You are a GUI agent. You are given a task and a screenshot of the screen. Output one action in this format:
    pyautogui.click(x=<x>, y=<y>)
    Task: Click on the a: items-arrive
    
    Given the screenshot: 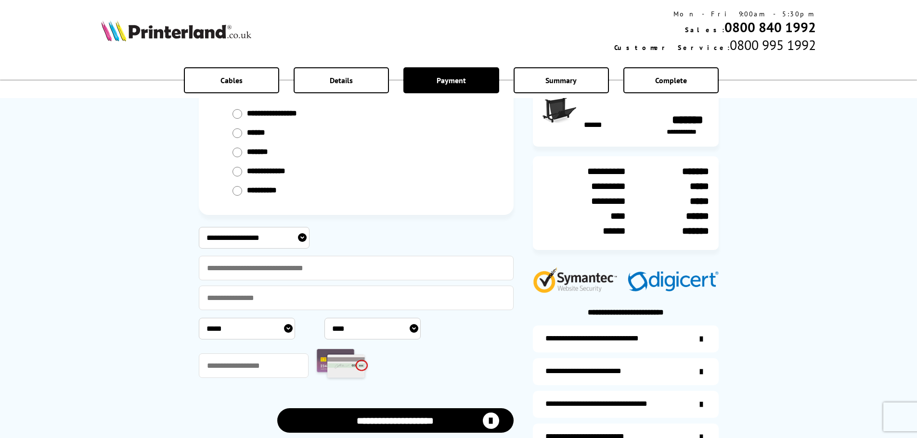 What is the action you would take?
    pyautogui.click(x=625, y=372)
    